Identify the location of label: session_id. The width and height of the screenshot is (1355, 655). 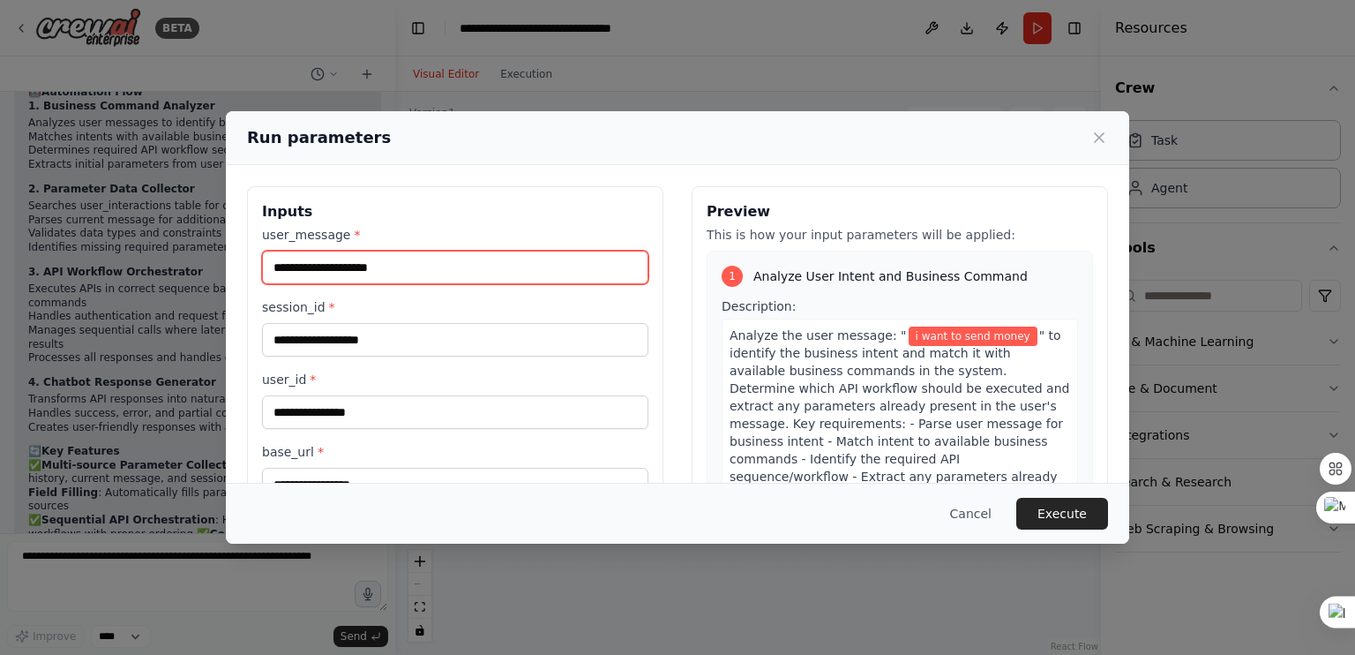
(455, 307).